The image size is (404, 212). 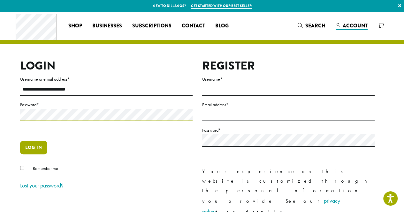 What do you see at coordinates (106, 66) in the screenshot?
I see `h2: Login` at bounding box center [106, 66].